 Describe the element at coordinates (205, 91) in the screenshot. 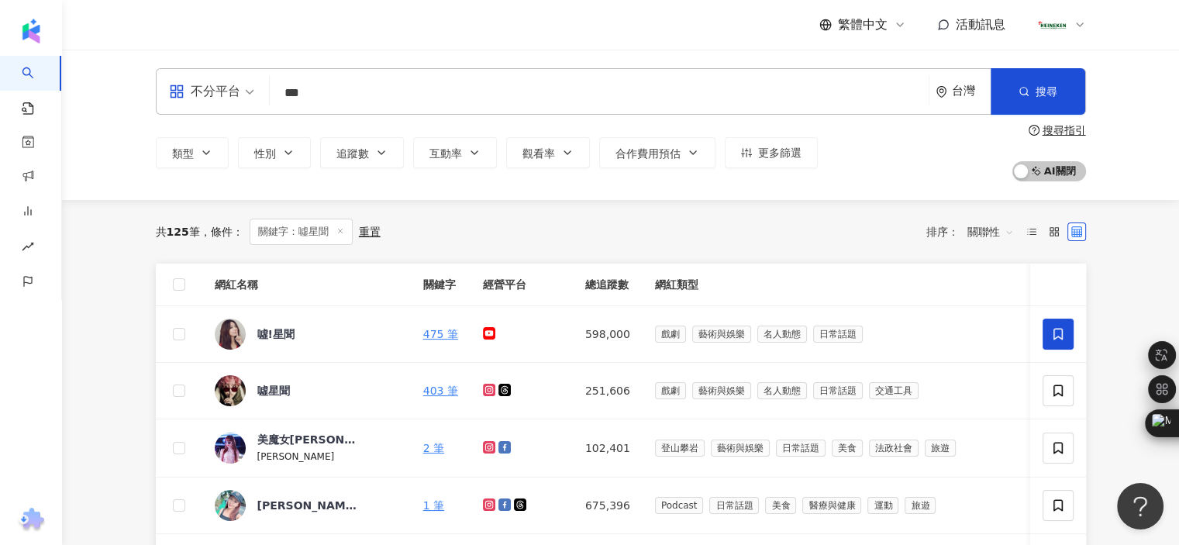

I see `div: 不分平台` at that location.